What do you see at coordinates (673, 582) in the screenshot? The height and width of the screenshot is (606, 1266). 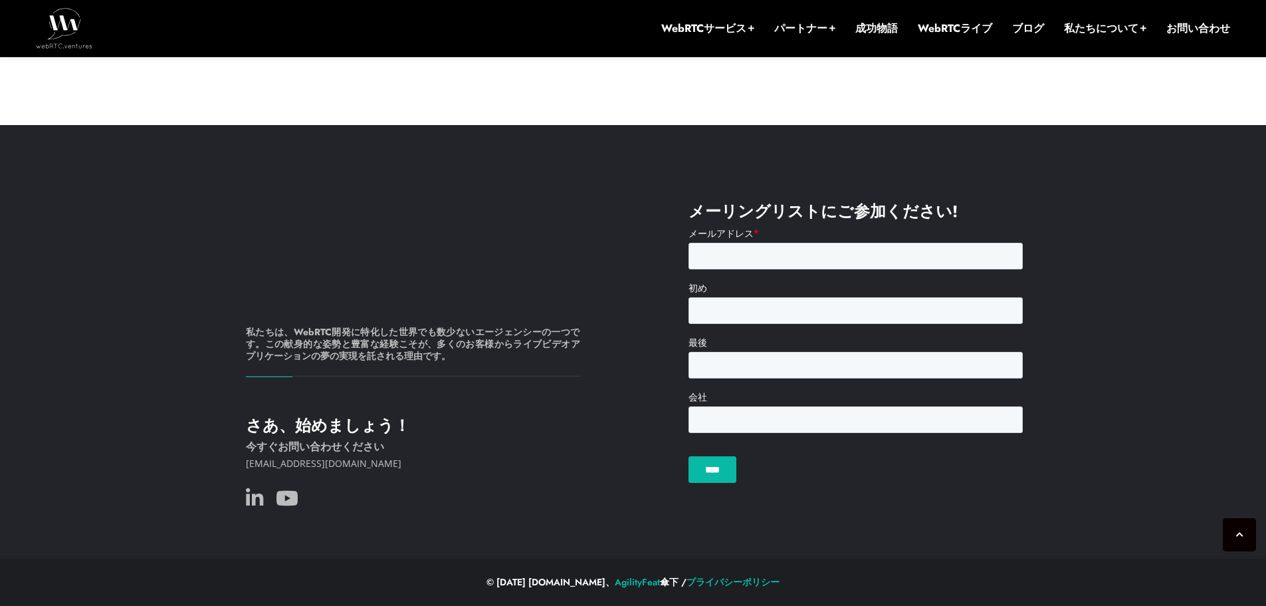 I see `font: 傘下 /` at bounding box center [673, 582].